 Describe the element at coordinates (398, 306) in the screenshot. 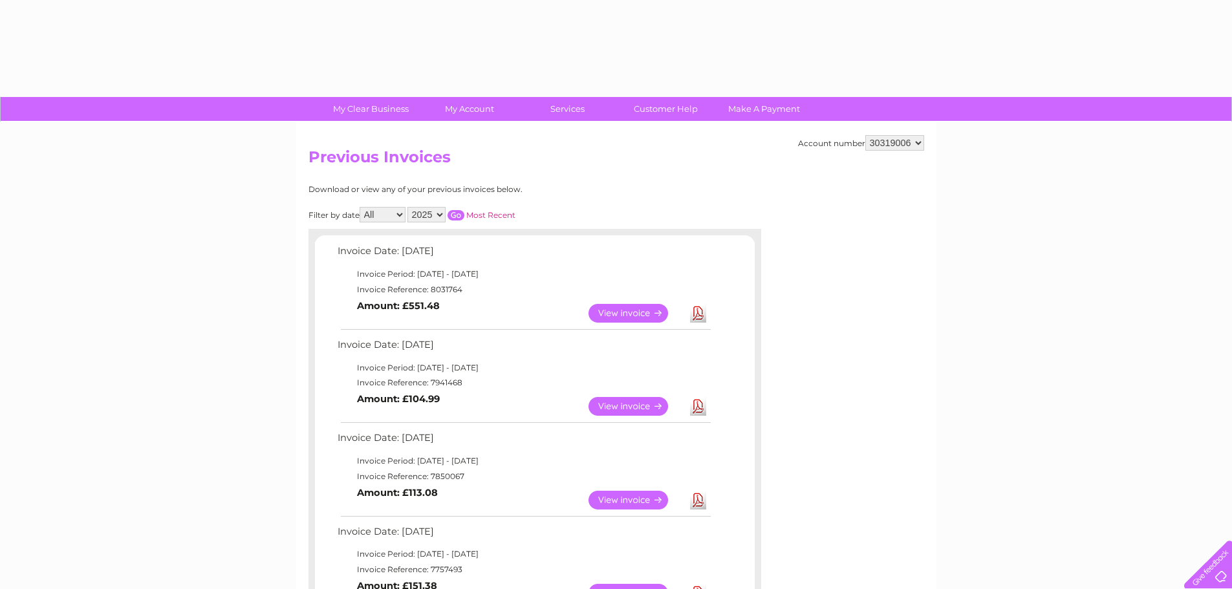

I see `b: Amount: £551.48` at that location.